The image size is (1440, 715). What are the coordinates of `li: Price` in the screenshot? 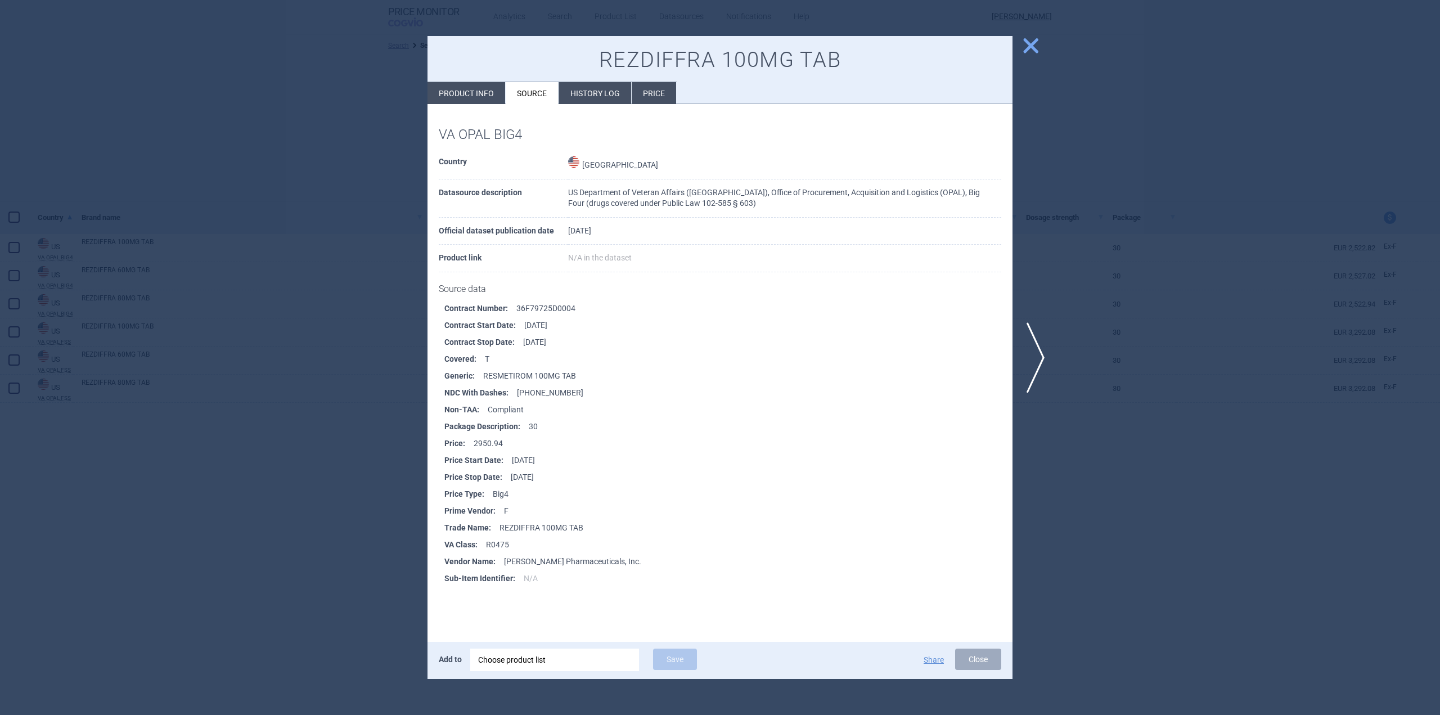 It's located at (654, 93).